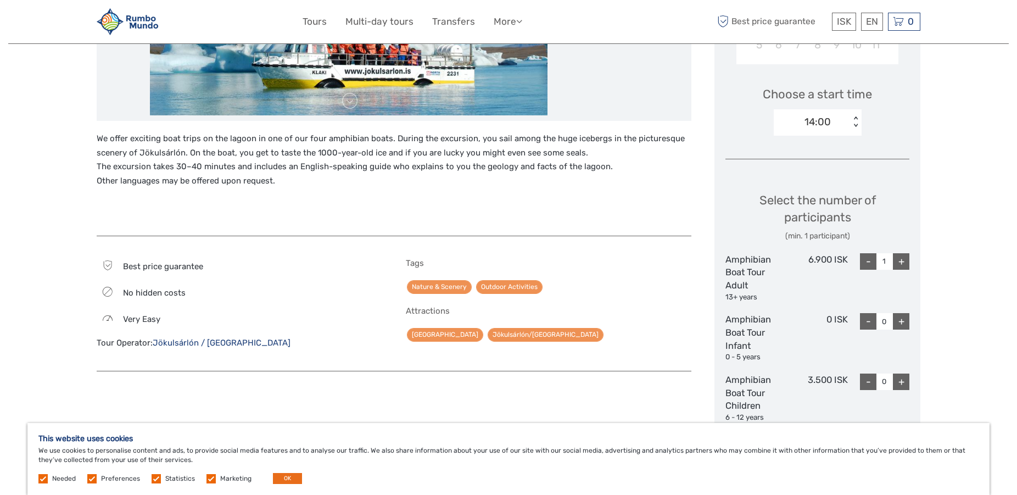 The image size is (1017, 495). What do you see at coordinates (548, 263) in the screenshot?
I see `h5: Tags` at bounding box center [548, 263].